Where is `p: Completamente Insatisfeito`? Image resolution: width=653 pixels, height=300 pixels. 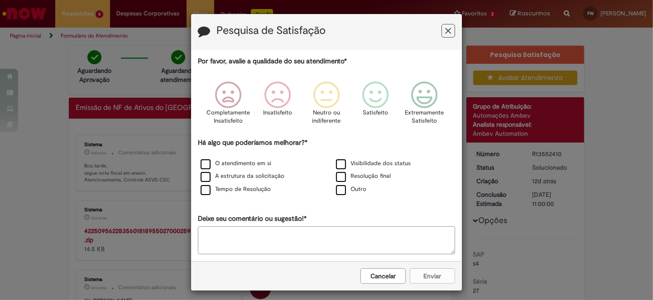 p: Completamente Insatisfeito is located at coordinates (229, 117).